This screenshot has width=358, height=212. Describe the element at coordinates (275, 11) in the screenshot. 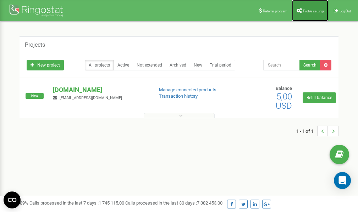

I see `span: Referral program` at that location.